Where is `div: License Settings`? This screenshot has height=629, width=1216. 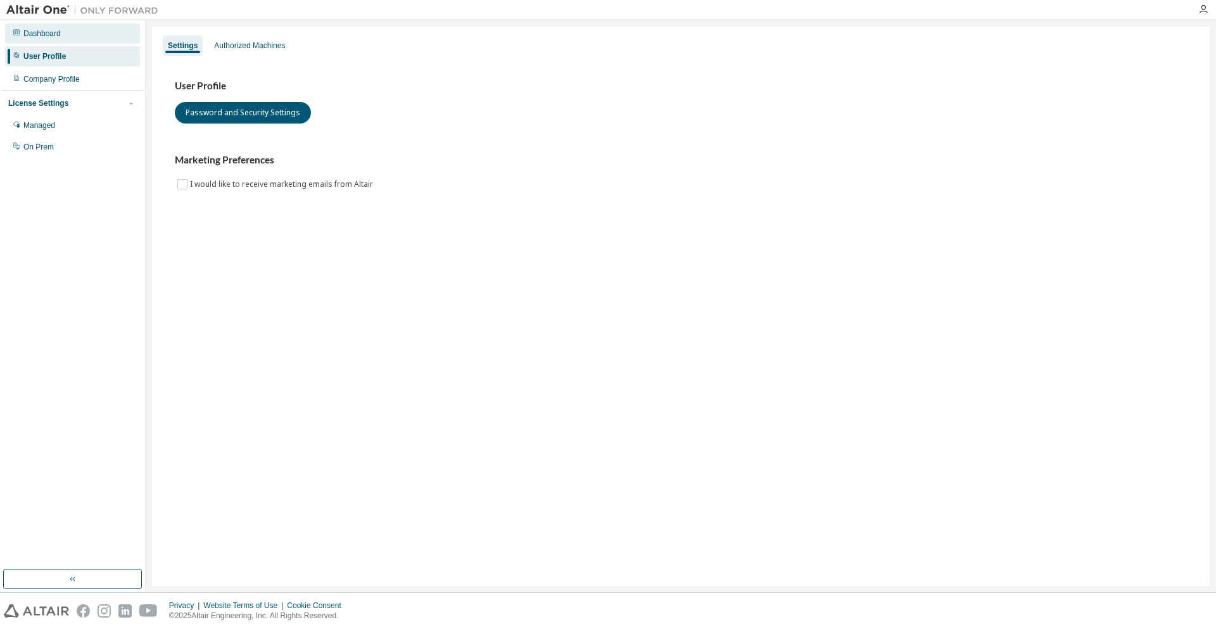
div: License Settings is located at coordinates (38, 103).